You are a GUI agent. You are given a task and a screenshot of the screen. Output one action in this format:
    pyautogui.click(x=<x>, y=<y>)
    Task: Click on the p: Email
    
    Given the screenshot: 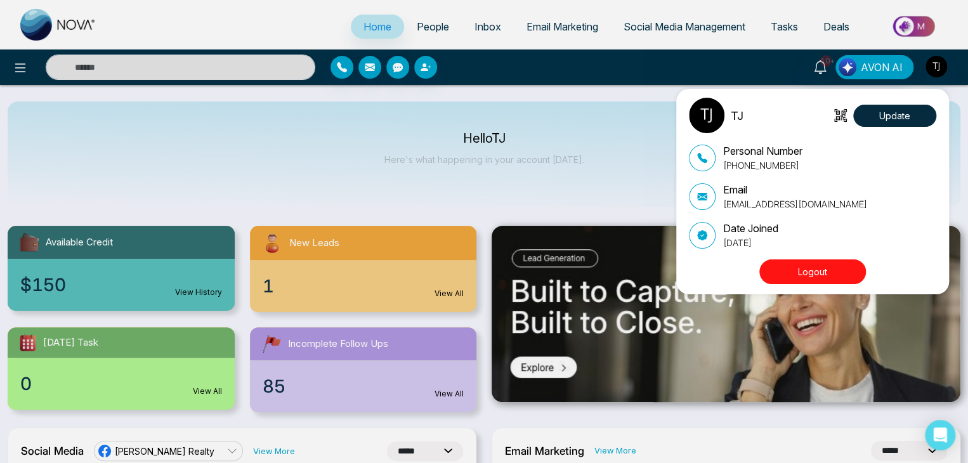 What is the action you would take?
    pyautogui.click(x=795, y=190)
    